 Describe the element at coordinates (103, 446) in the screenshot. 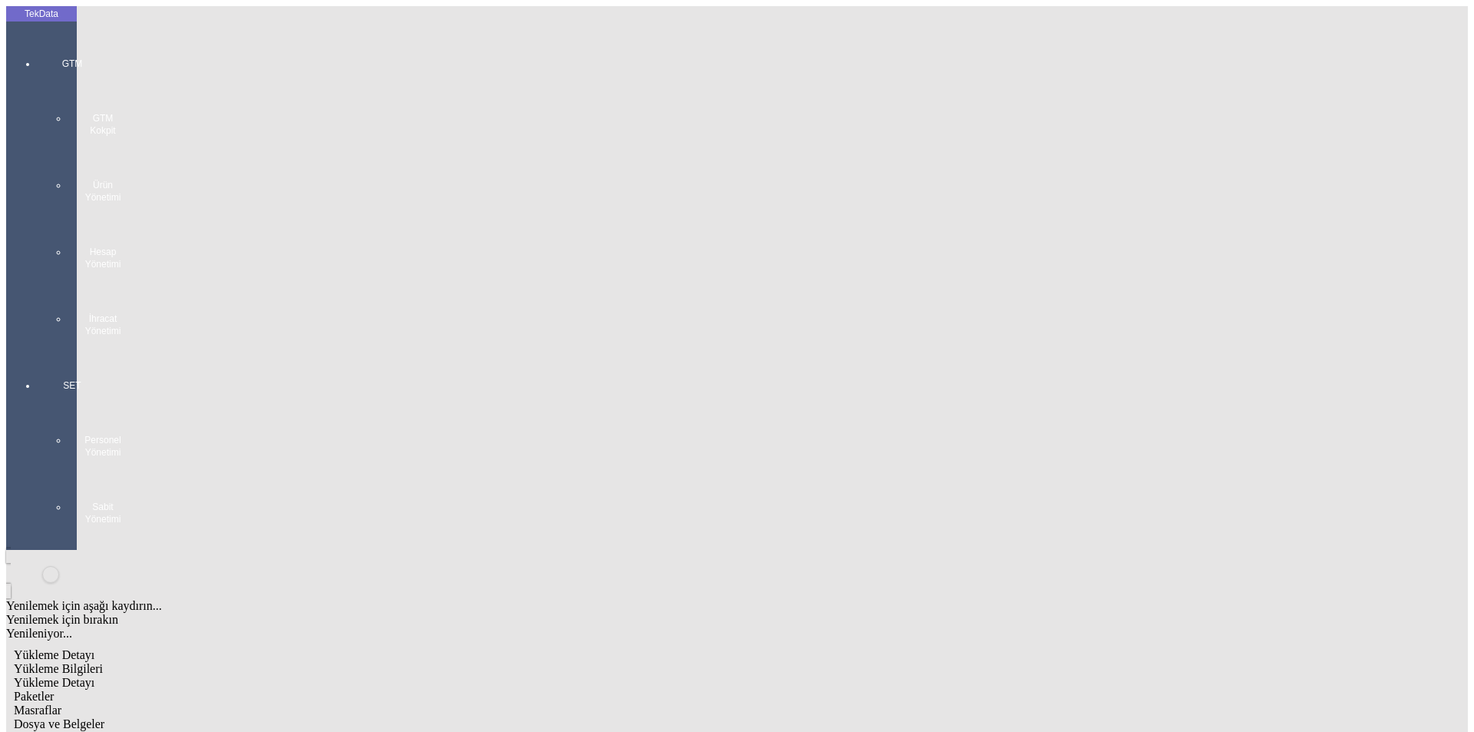

I see `span: Personel Yönetimi` at that location.